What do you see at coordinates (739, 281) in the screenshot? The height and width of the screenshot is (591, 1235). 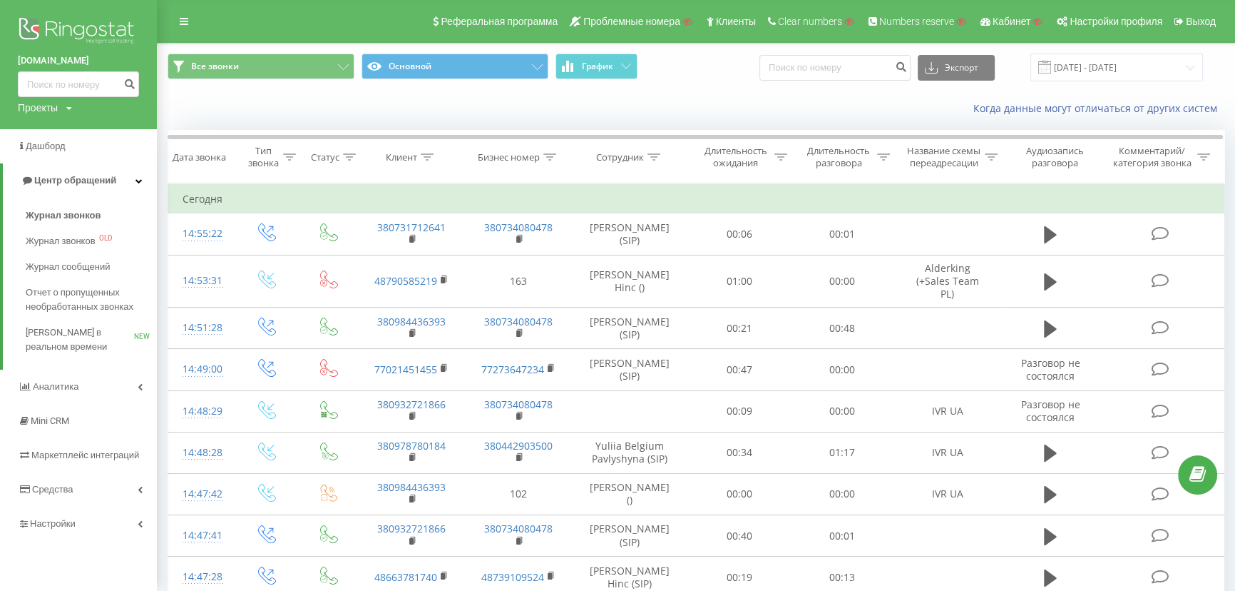 I see `td: 01:00` at bounding box center [739, 281].